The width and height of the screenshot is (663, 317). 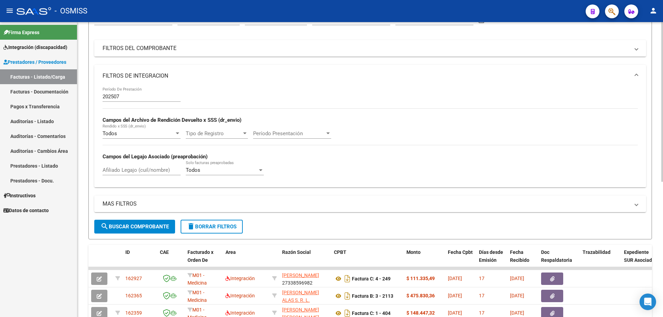 What do you see at coordinates (559, 260) in the screenshot?
I see `datatable-header-cell: Doc Respaldatoria` at bounding box center [559, 260].